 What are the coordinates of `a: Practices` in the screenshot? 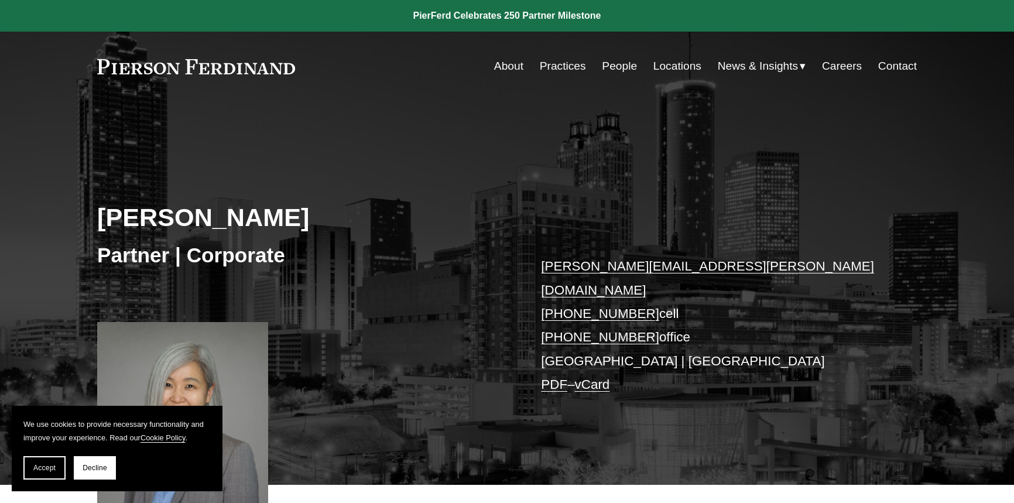 It's located at (563, 66).